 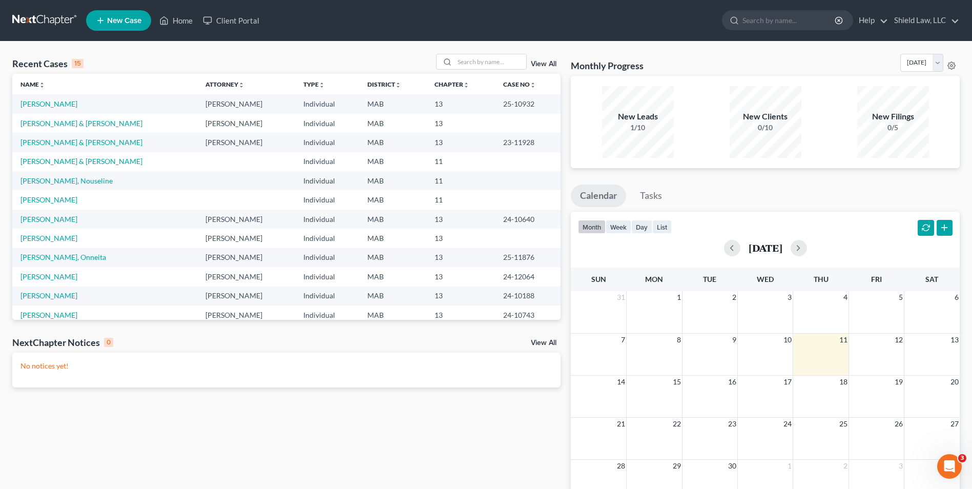 What do you see at coordinates (109, 342) in the screenshot?
I see `div: 0` at bounding box center [109, 342].